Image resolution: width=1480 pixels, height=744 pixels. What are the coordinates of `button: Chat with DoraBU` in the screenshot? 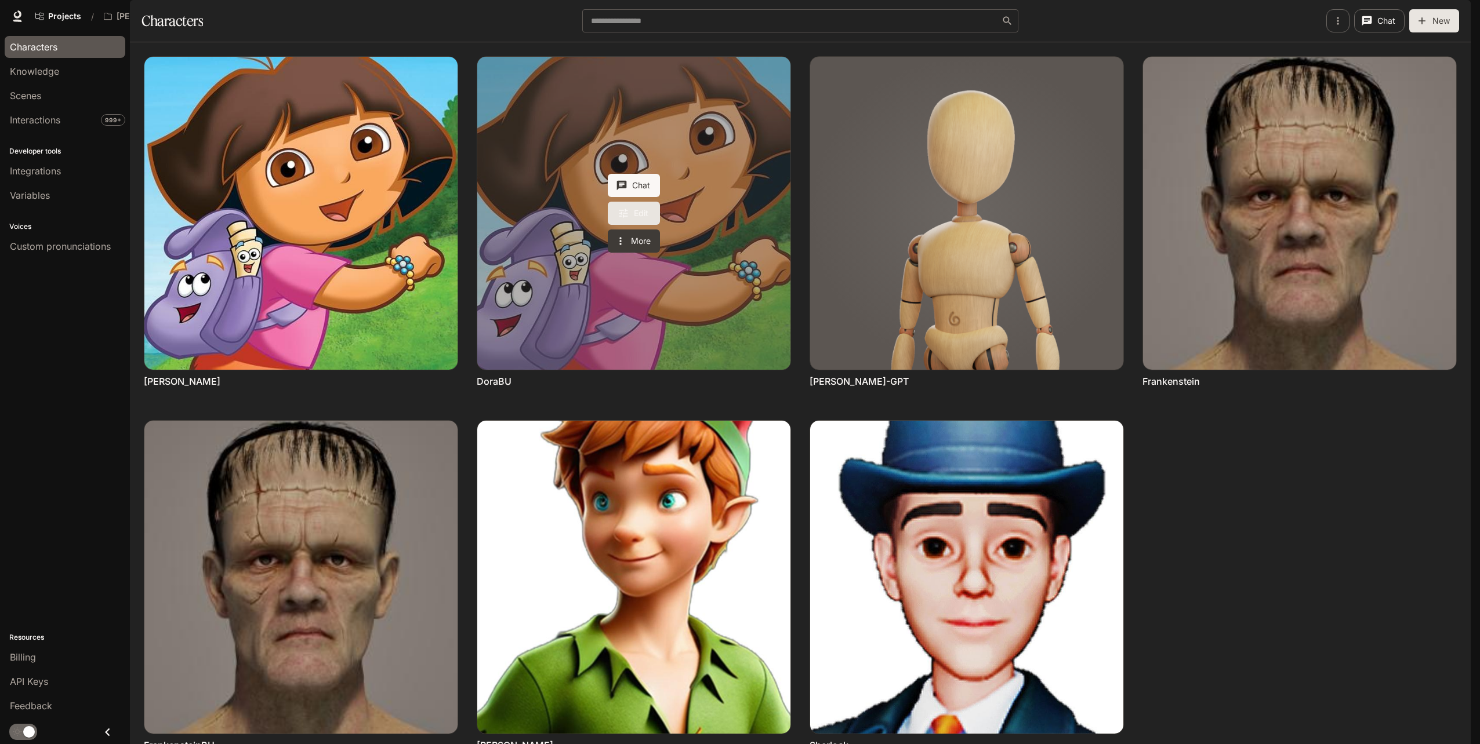 It's located at (634, 186).